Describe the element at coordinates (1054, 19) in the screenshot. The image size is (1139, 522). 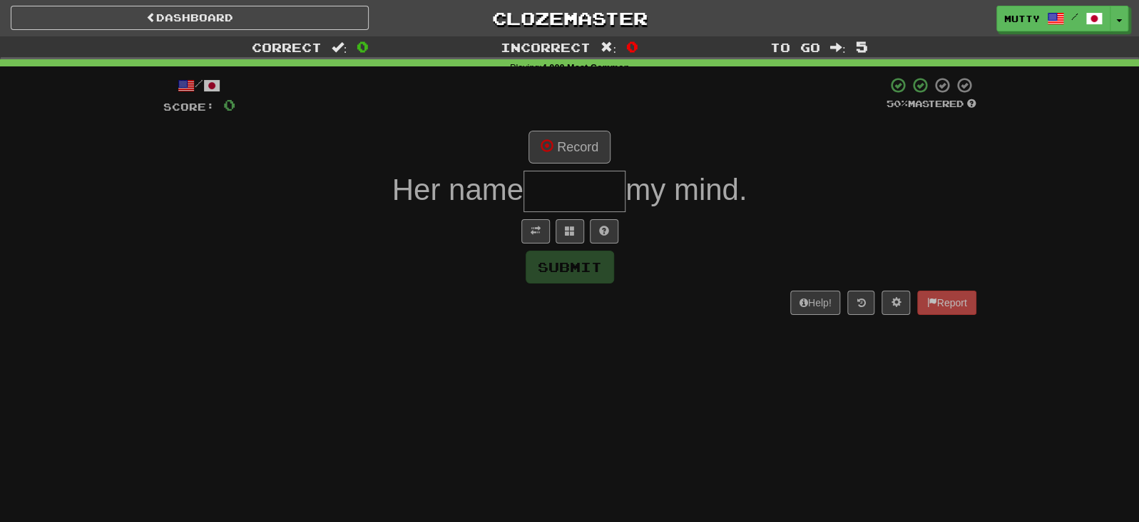
I see `a: mutty /` at that location.